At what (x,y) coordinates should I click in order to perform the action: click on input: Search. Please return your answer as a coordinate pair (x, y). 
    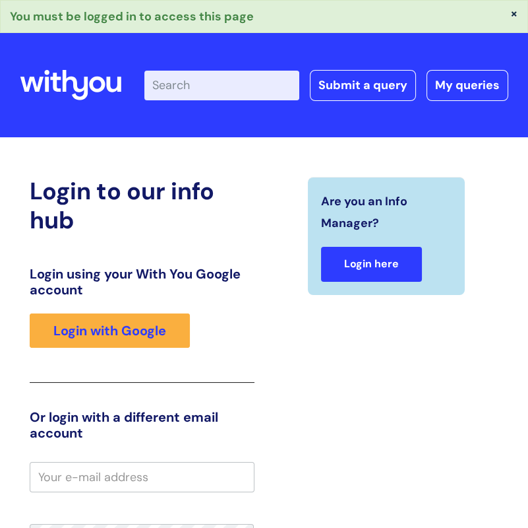
    Looking at the image, I should click on (222, 85).